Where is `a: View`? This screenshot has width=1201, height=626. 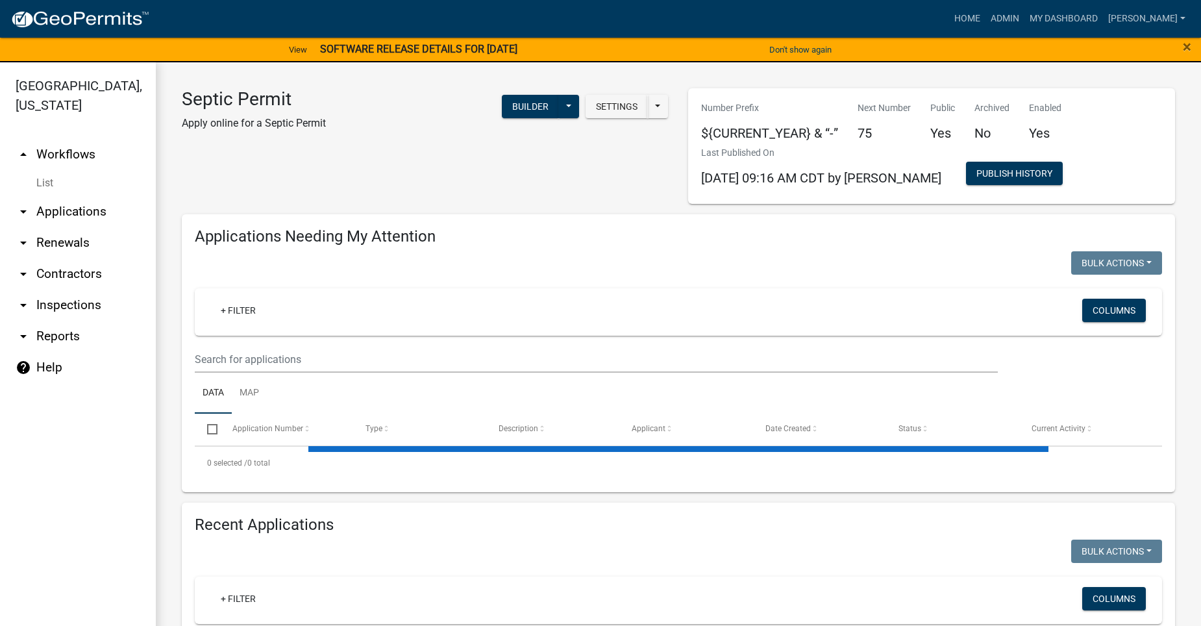 a: View is located at coordinates (298, 49).